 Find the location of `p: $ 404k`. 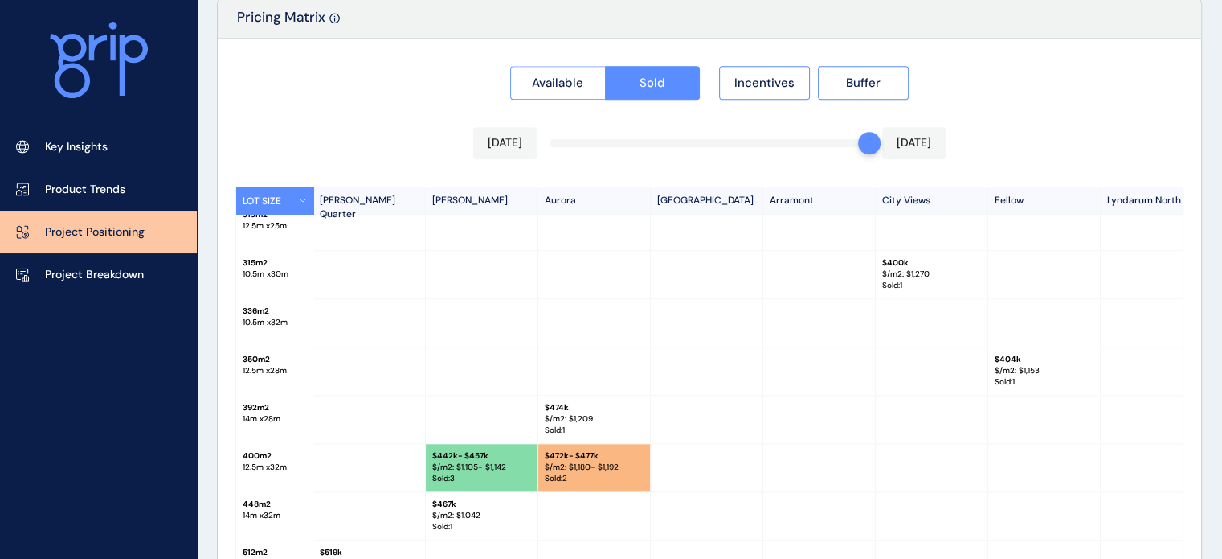

p: $ 404k is located at coordinates (1044, 359).